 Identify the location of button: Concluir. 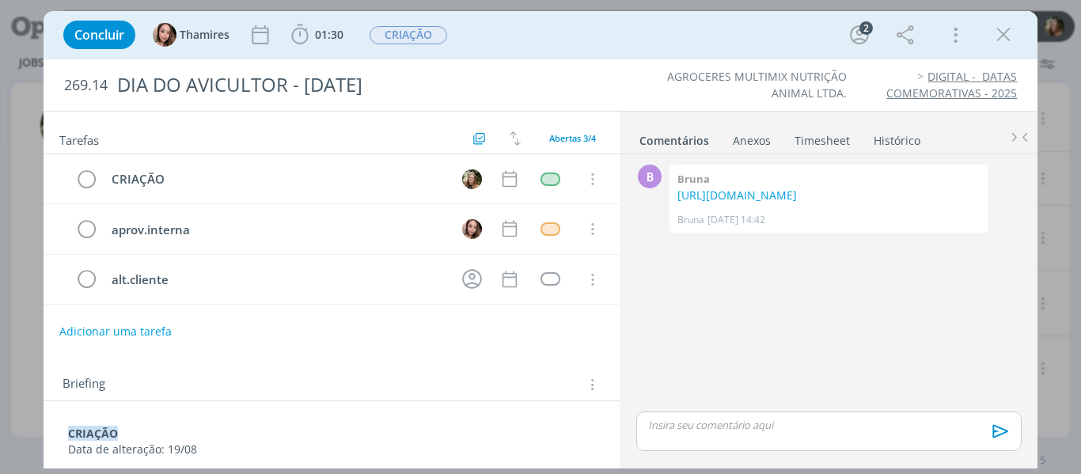
(99, 35).